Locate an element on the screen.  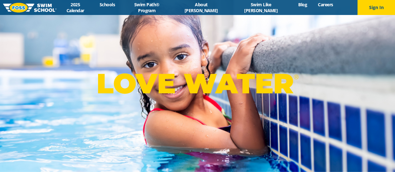
a: Blog is located at coordinates (302, 4).